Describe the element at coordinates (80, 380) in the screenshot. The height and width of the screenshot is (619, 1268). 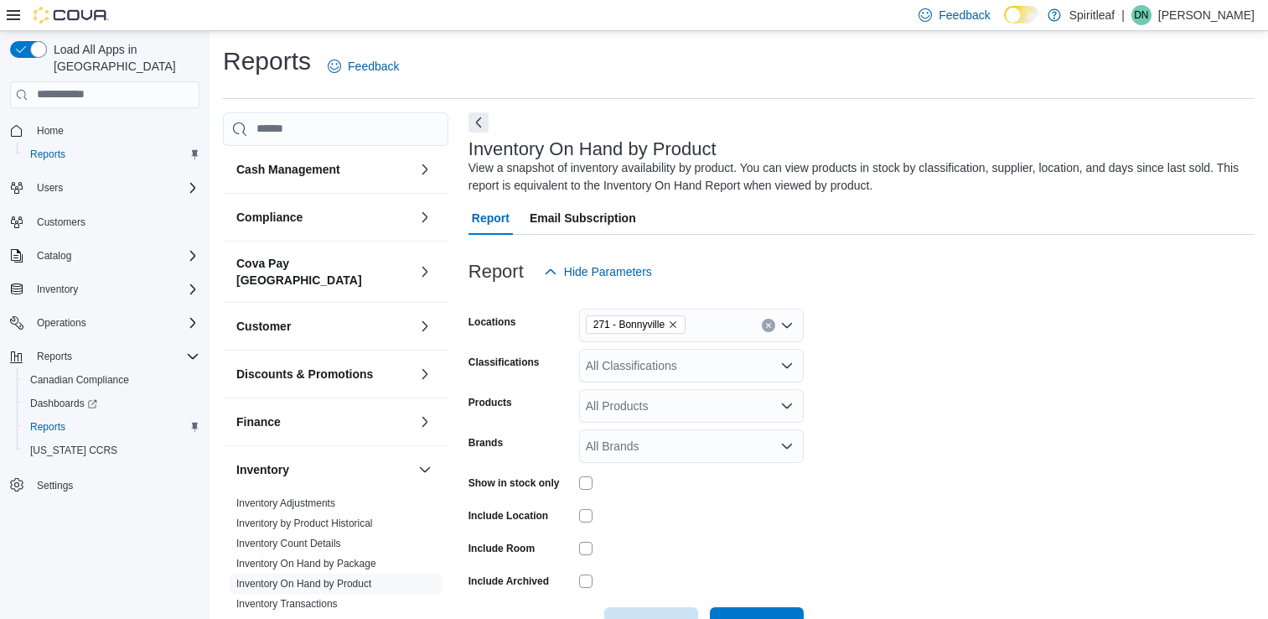
I see `a: Canadian Compliance` at that location.